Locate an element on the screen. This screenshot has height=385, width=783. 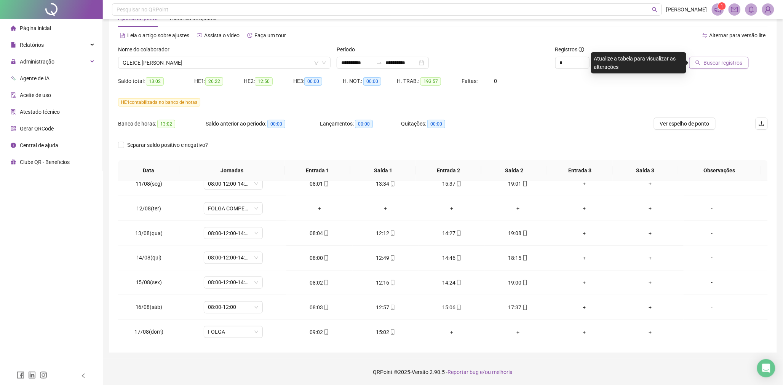
span: Página inicial is located at coordinates (35, 28).